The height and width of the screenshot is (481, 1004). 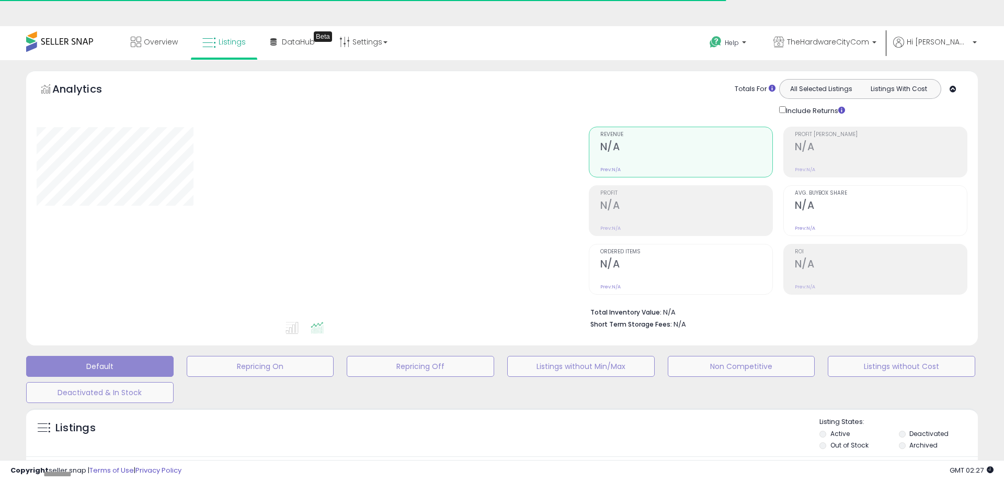 I want to click on li: N/A, so click(x=775, y=311).